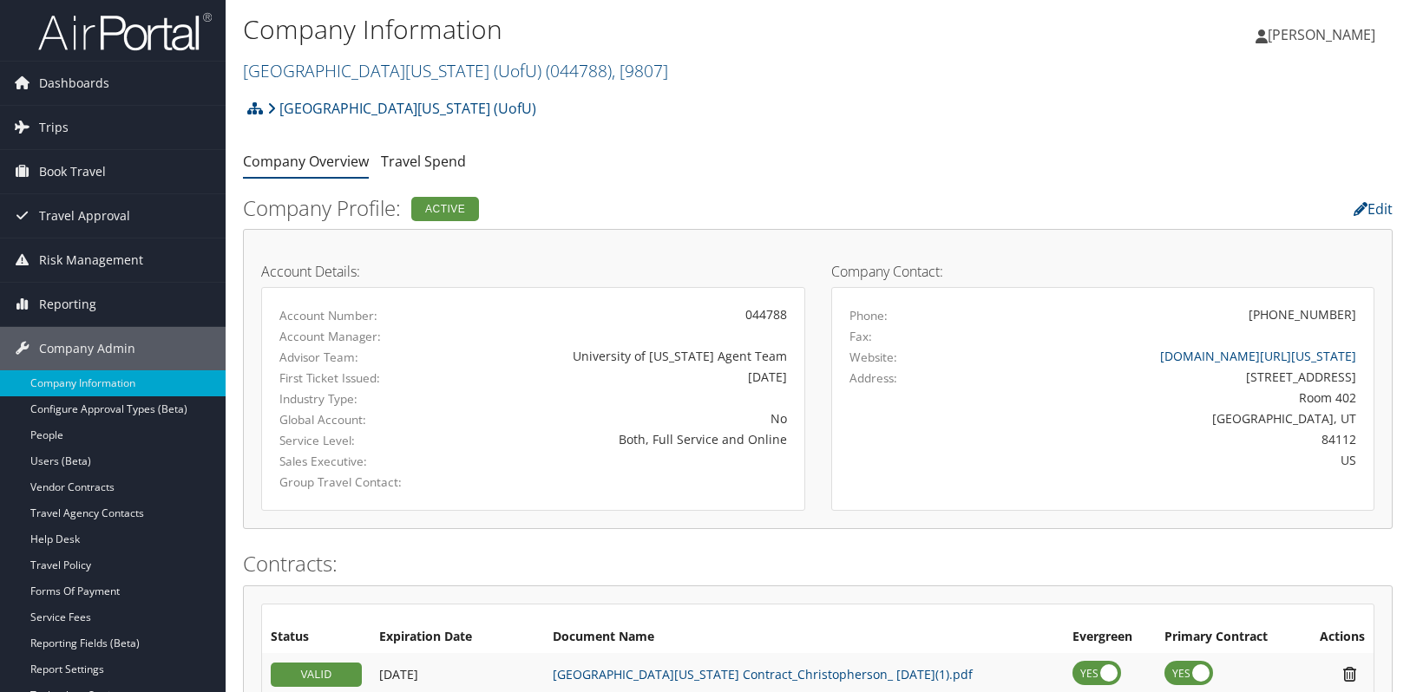 This screenshot has height=692, width=1410. Describe the element at coordinates (355, 482) in the screenshot. I see `label: Group Travel Contact:` at that location.